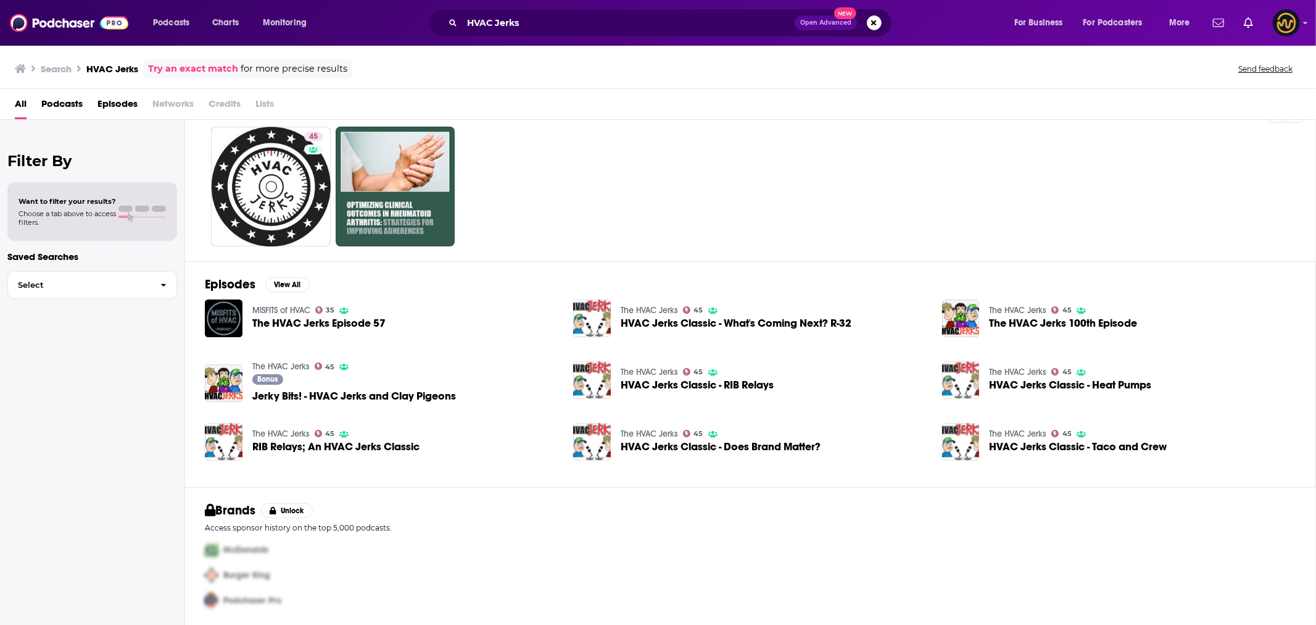 The image size is (1316, 625). Describe the element at coordinates (69, 23) in the screenshot. I see `img: Podchaser - Follow, Share and Rate Podcasts` at that location.